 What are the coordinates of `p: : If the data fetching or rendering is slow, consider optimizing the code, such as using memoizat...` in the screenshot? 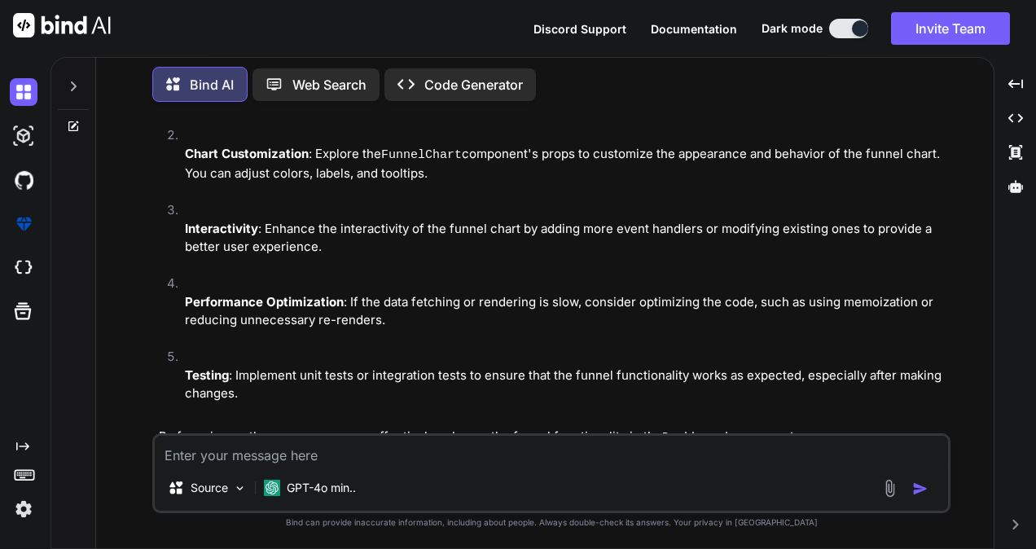 It's located at (566, 311).